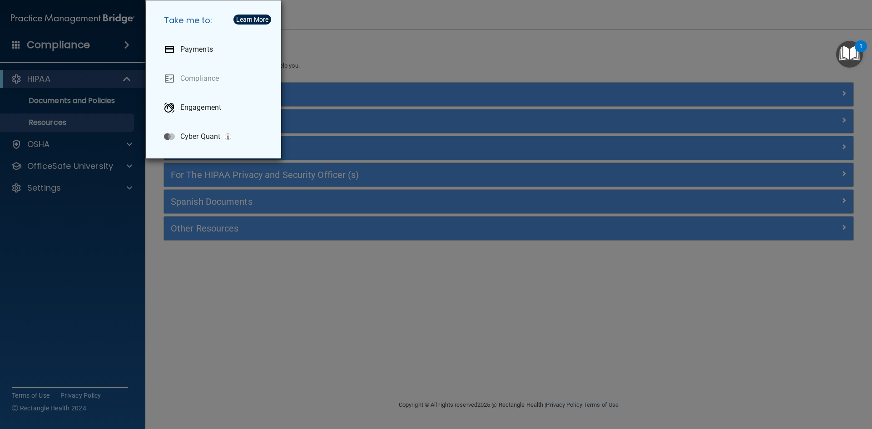 This screenshot has width=872, height=429. What do you see at coordinates (215, 20) in the screenshot?
I see `h5: Take me to:` at bounding box center [215, 20].